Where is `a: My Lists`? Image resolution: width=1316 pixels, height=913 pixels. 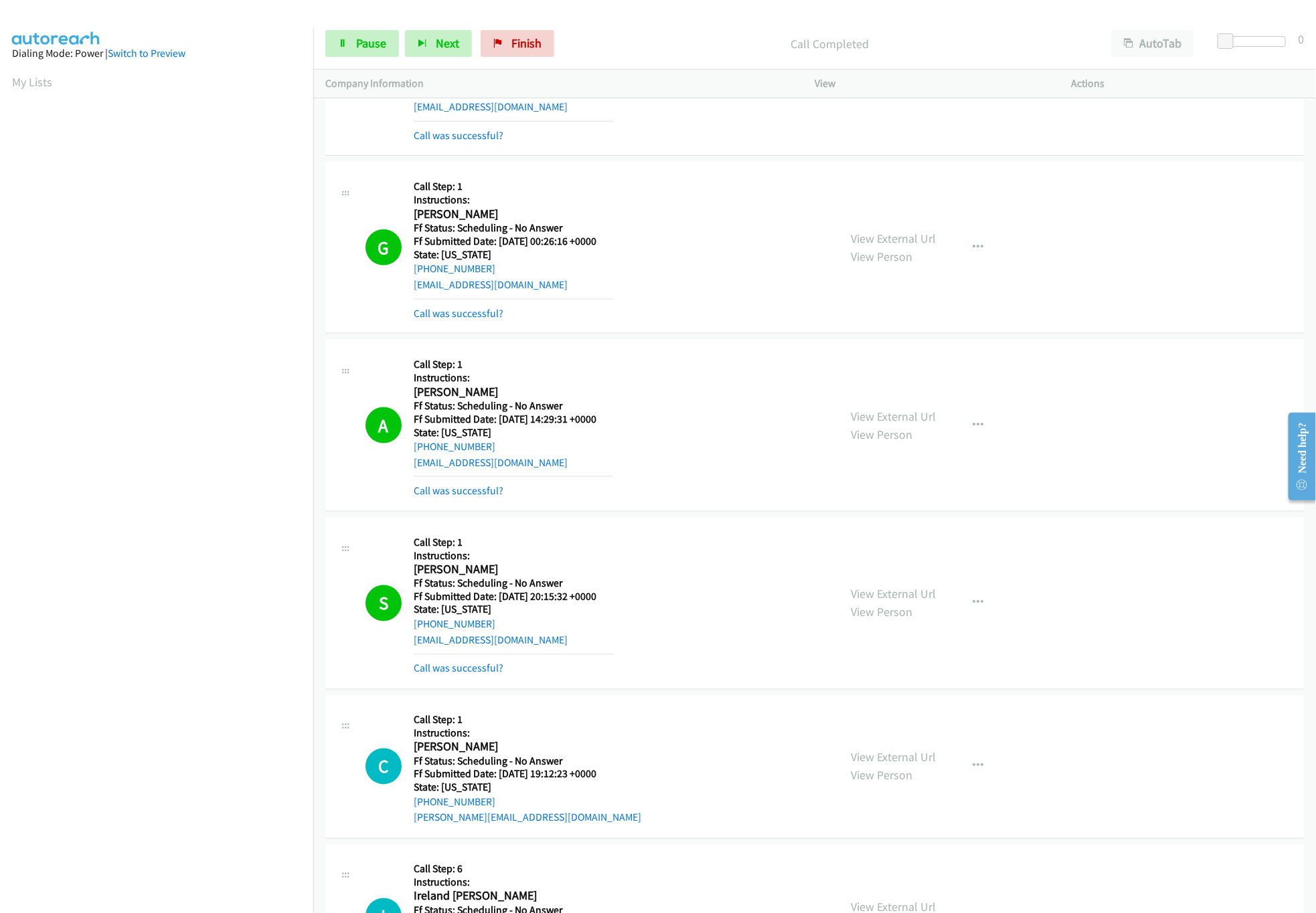 a: My Lists is located at coordinates (32, 81).